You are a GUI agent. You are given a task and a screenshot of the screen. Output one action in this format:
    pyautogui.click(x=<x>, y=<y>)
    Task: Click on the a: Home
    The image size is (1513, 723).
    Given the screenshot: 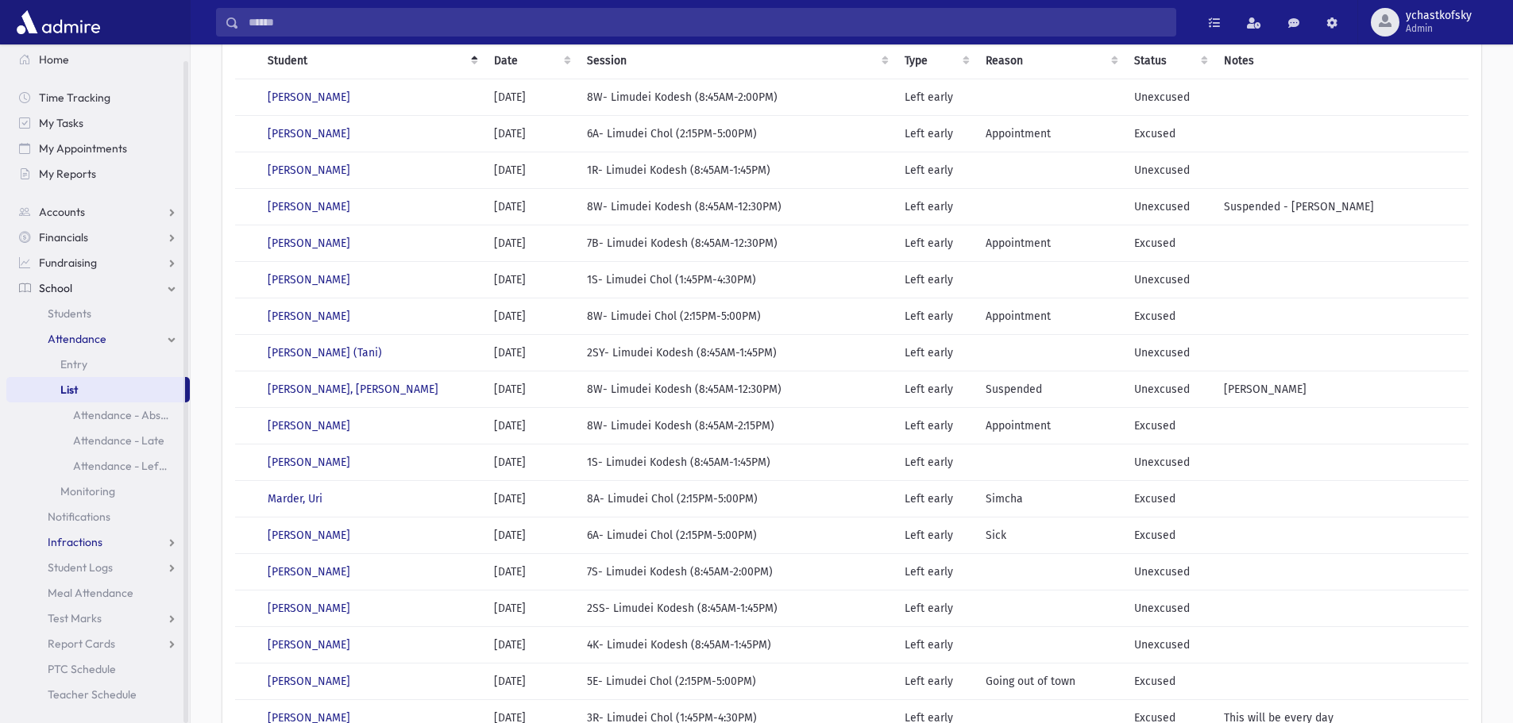 What is the action you would take?
    pyautogui.click(x=98, y=60)
    